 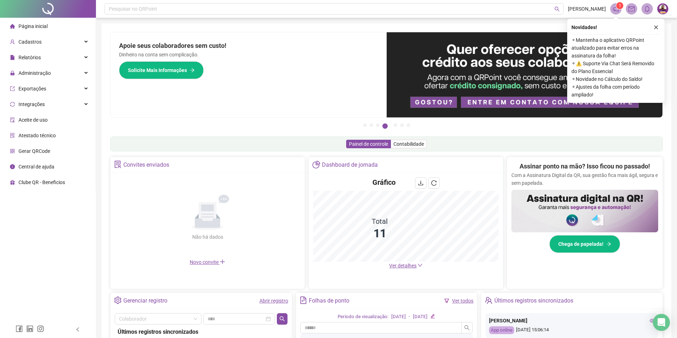 I want to click on span: home, so click(x=12, y=26).